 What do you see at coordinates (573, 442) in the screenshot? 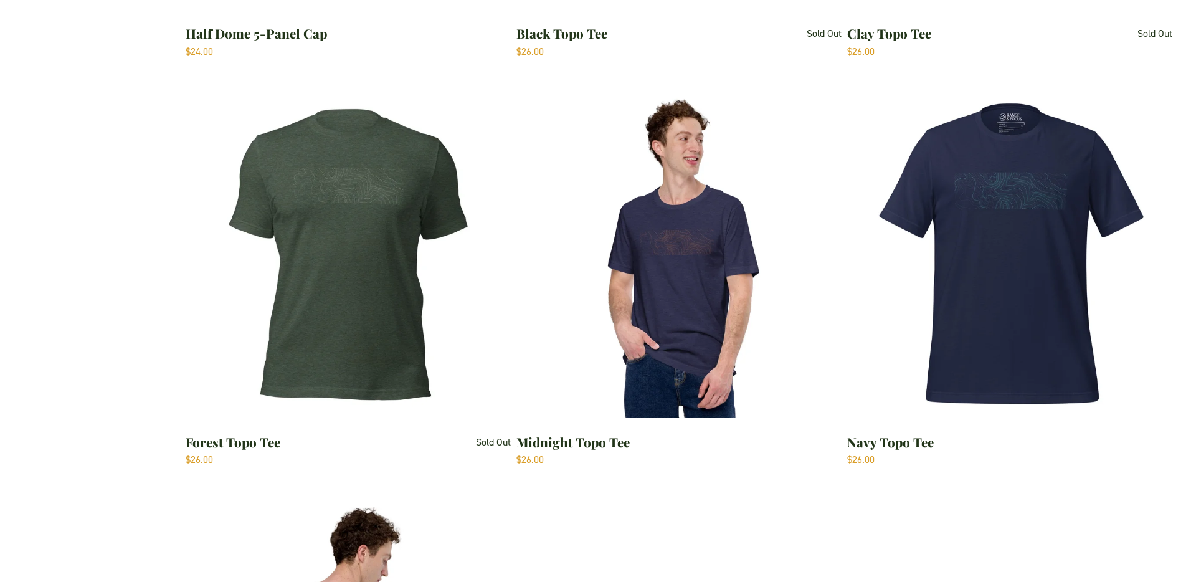
I see `div: Midnight Topo Tee` at bounding box center [573, 442].